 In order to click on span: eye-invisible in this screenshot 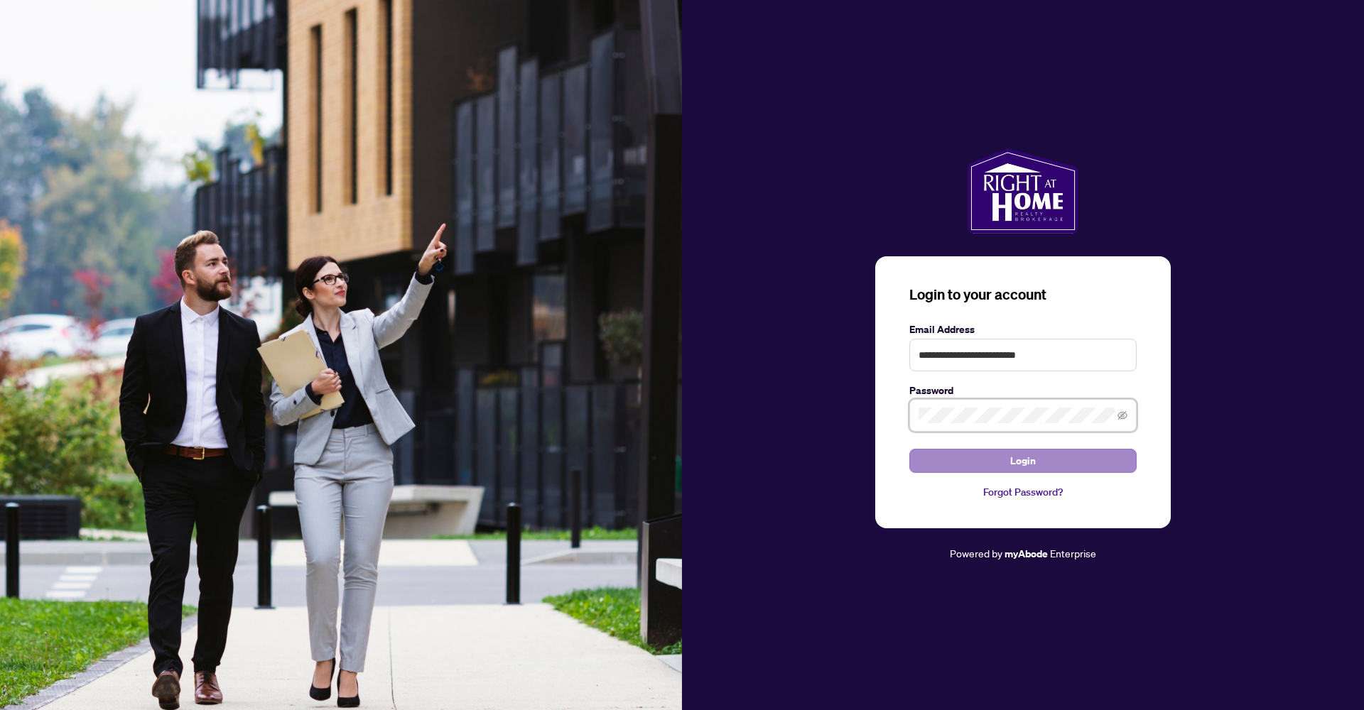, I will do `click(1123, 416)`.